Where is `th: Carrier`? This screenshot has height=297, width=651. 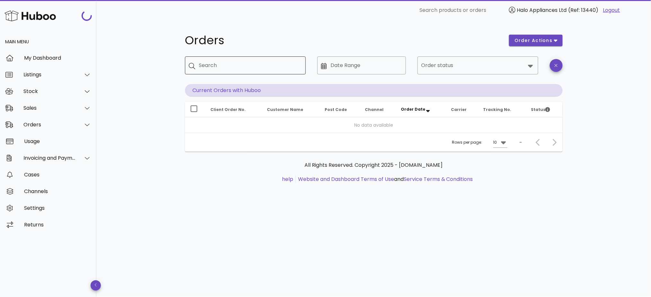
th: Carrier is located at coordinates (462, 110).